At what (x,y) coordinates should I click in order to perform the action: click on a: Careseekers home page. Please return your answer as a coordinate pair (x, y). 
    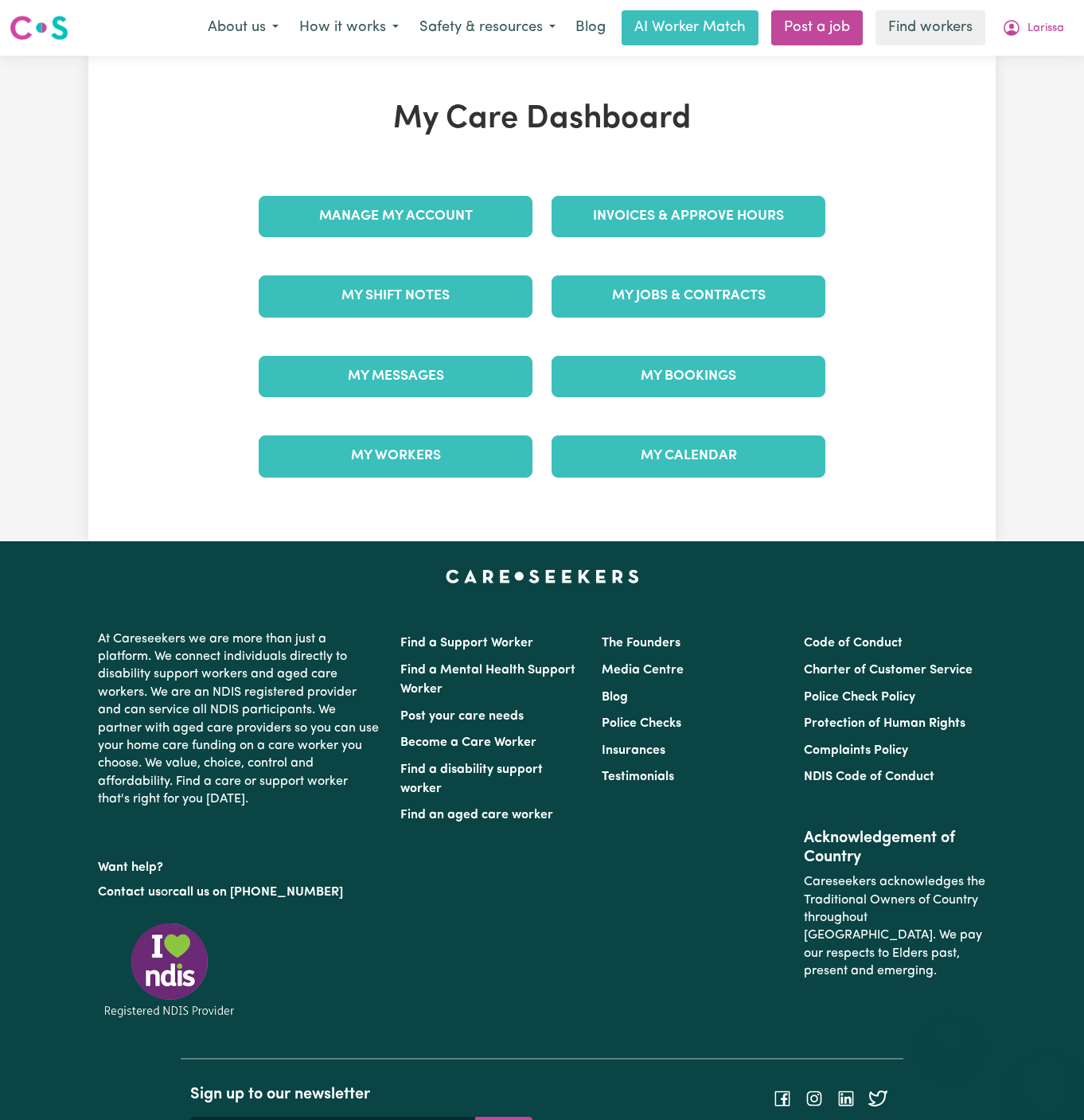
    Looking at the image, I should click on (542, 576).